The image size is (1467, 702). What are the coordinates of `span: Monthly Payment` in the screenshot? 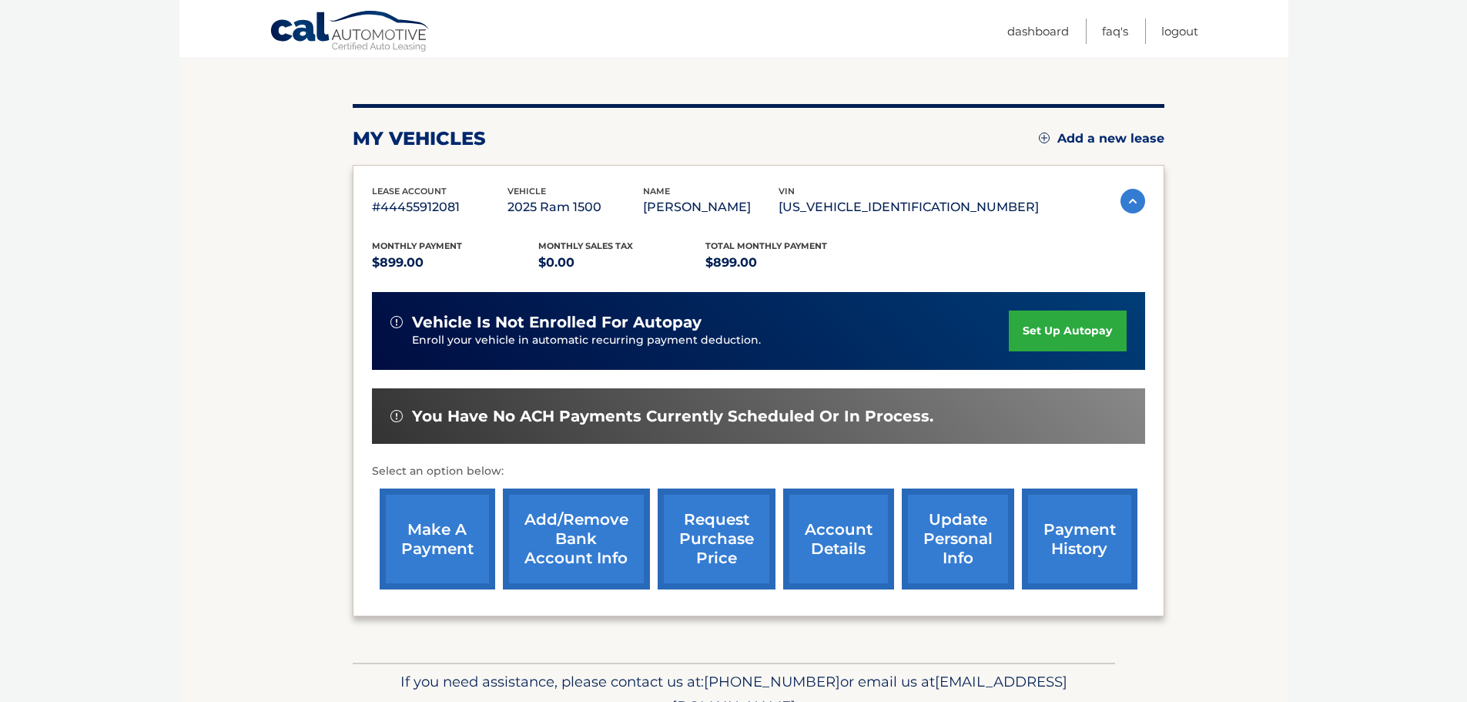 It's located at (417, 246).